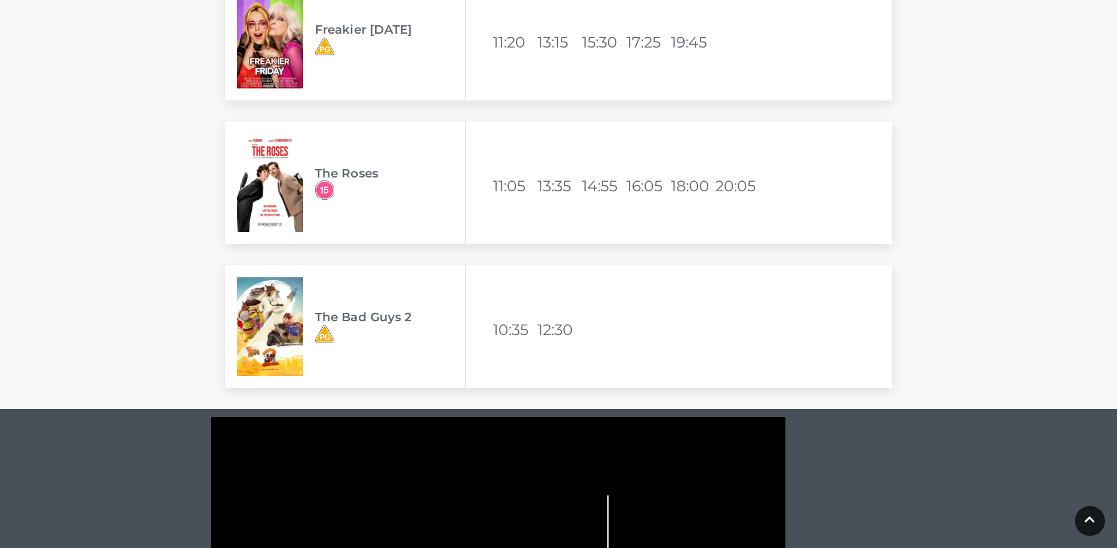 This screenshot has width=1117, height=548. Describe the element at coordinates (736, 186) in the screenshot. I see `li: 20:05` at that location.